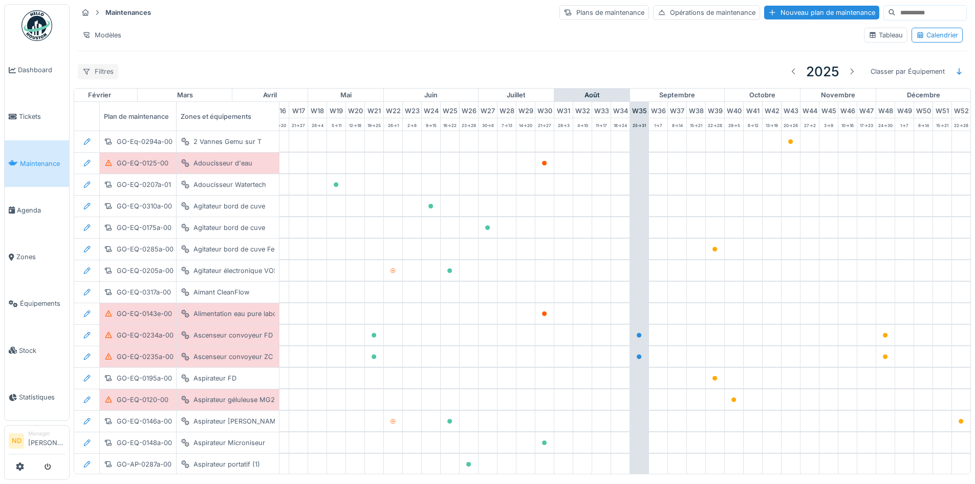 The height and width of the screenshot is (484, 975). Describe the element at coordinates (848, 110) in the screenshot. I see `div: W 46` at that location.